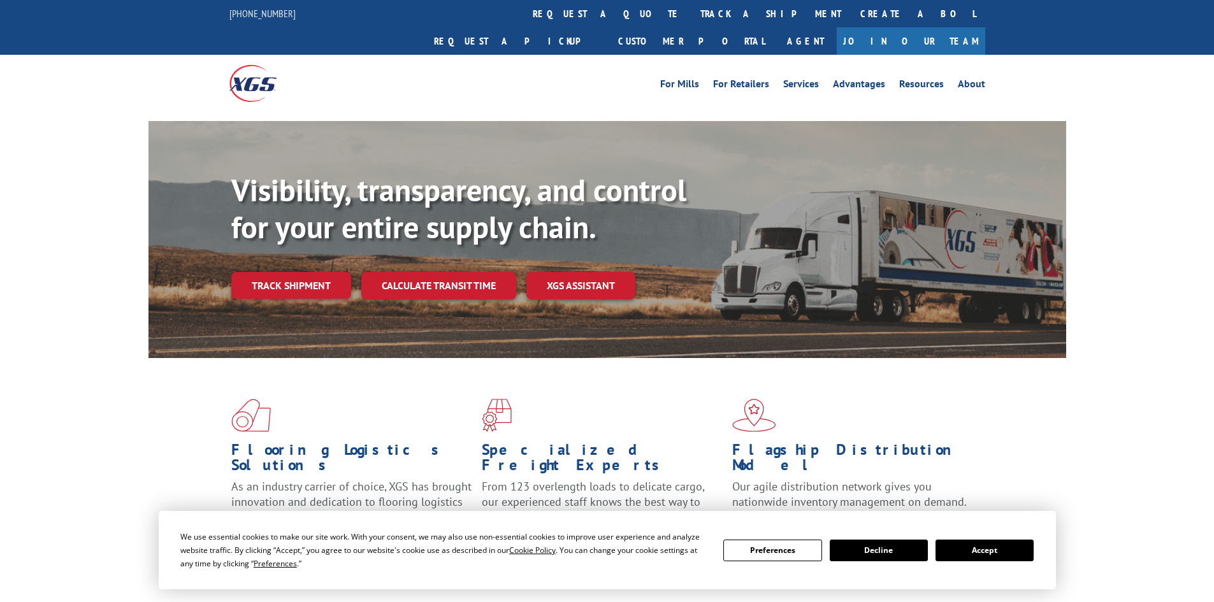 The height and width of the screenshot is (602, 1214). I want to click on img: xgs-icon-flagship-distribution-model-red, so click(754, 415).